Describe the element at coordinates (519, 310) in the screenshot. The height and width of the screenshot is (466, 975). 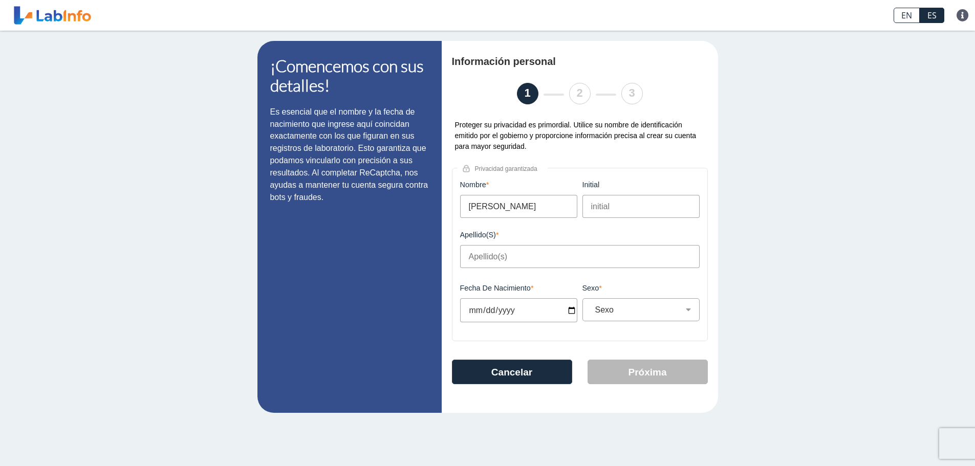
I see `input: MM/DD/YYYY` at that location.